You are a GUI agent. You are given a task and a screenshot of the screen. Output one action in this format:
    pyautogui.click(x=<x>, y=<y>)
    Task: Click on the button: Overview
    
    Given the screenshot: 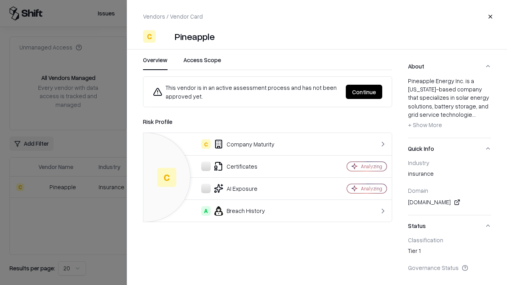 What is the action you would take?
    pyautogui.click(x=155, y=63)
    